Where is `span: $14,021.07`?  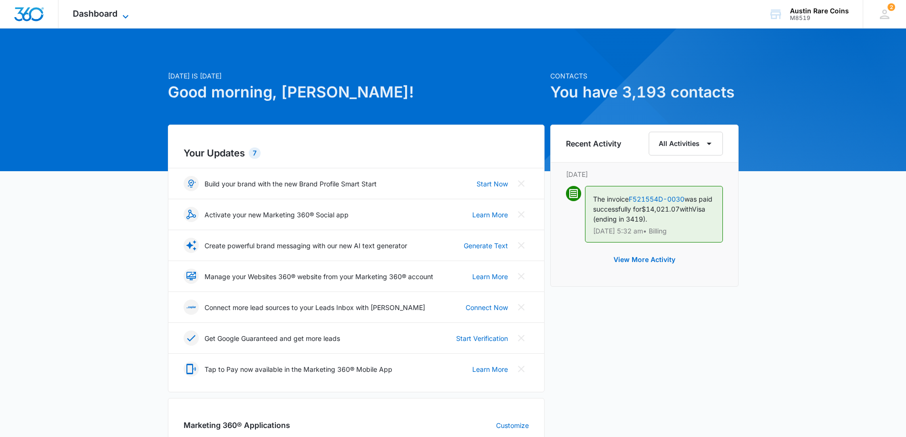 span: $14,021.07 is located at coordinates (661, 209).